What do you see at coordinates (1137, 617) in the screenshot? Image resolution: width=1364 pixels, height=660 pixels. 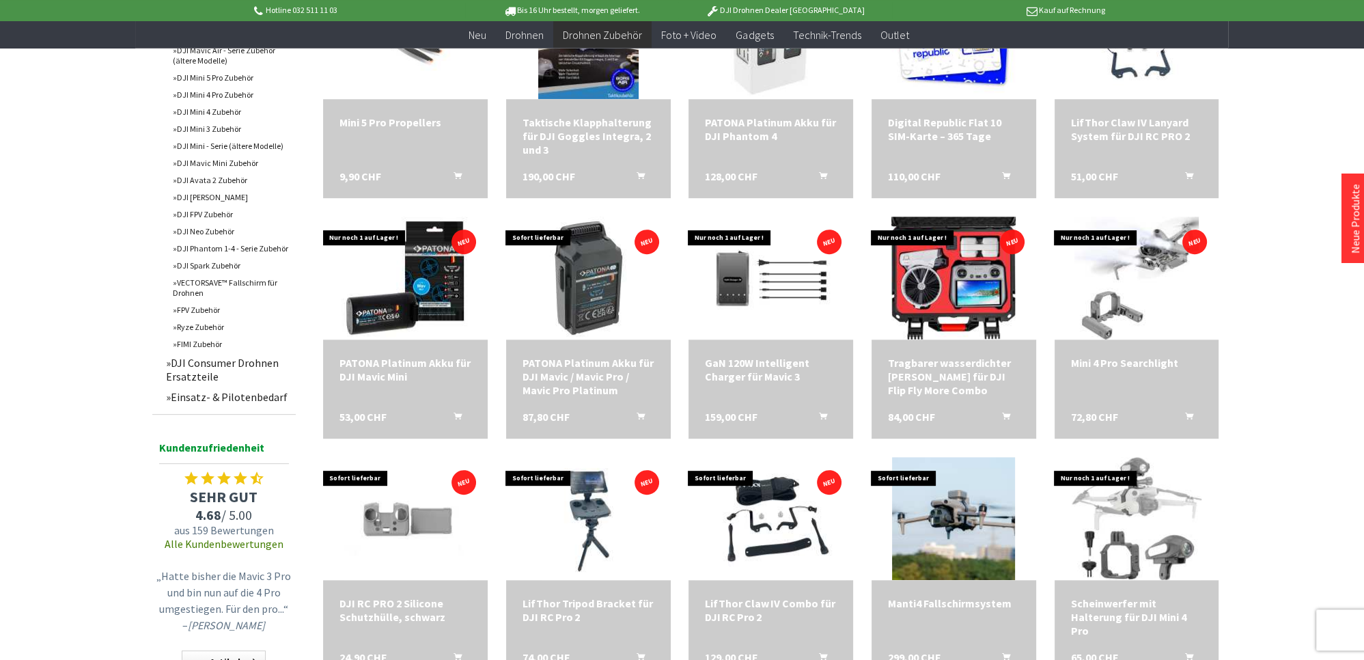 I see `a: Scheinwerfer mit Halterung für DJI Mini 4 Pro 65,00 CHF In den Warenkorb` at bounding box center [1137, 617].